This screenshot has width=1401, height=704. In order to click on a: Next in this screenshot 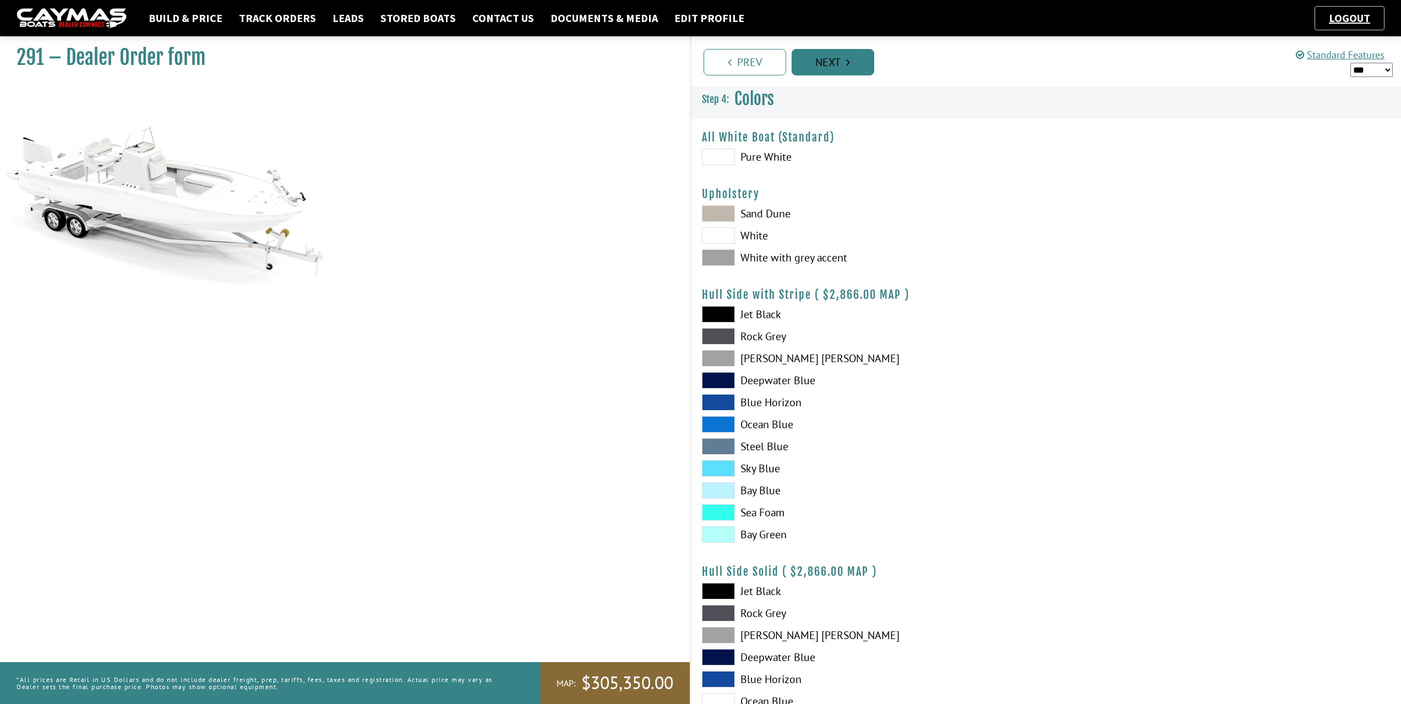, I will do `click(833, 62)`.